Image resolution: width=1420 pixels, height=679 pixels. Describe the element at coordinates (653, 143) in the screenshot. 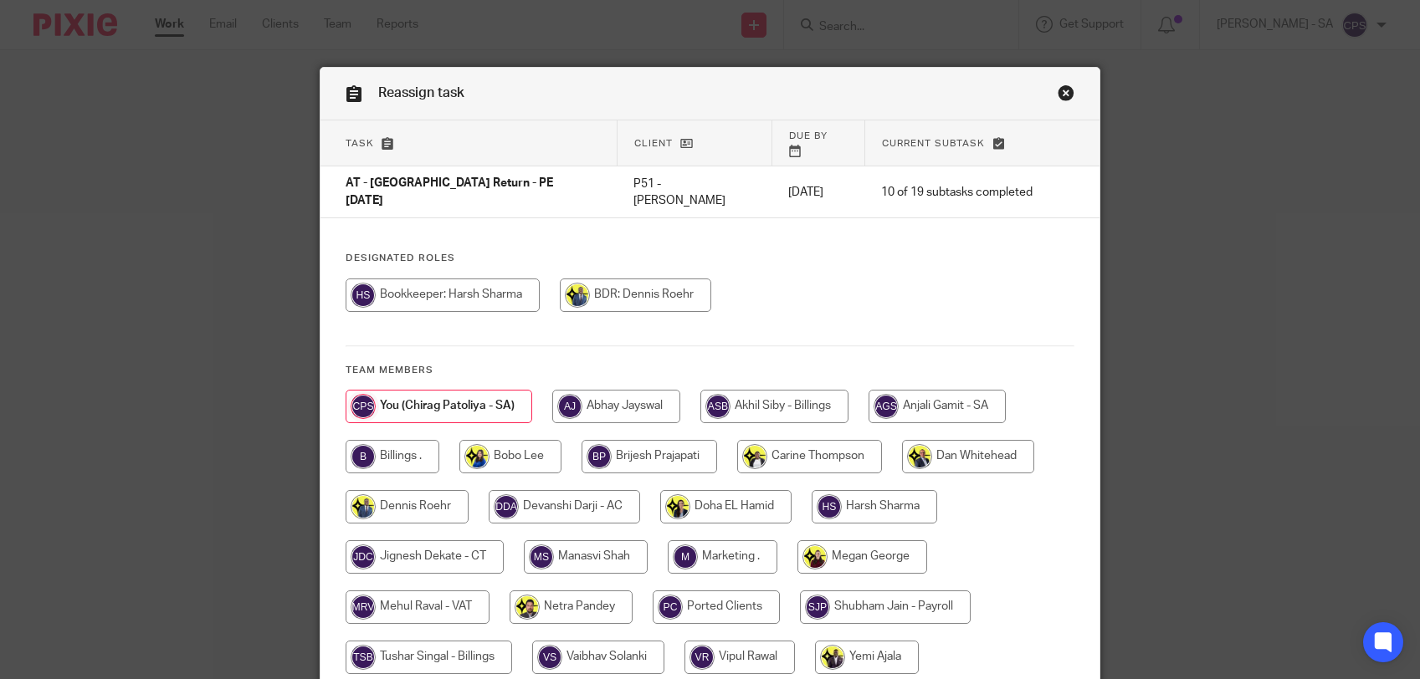

I see `span: Client` at that location.